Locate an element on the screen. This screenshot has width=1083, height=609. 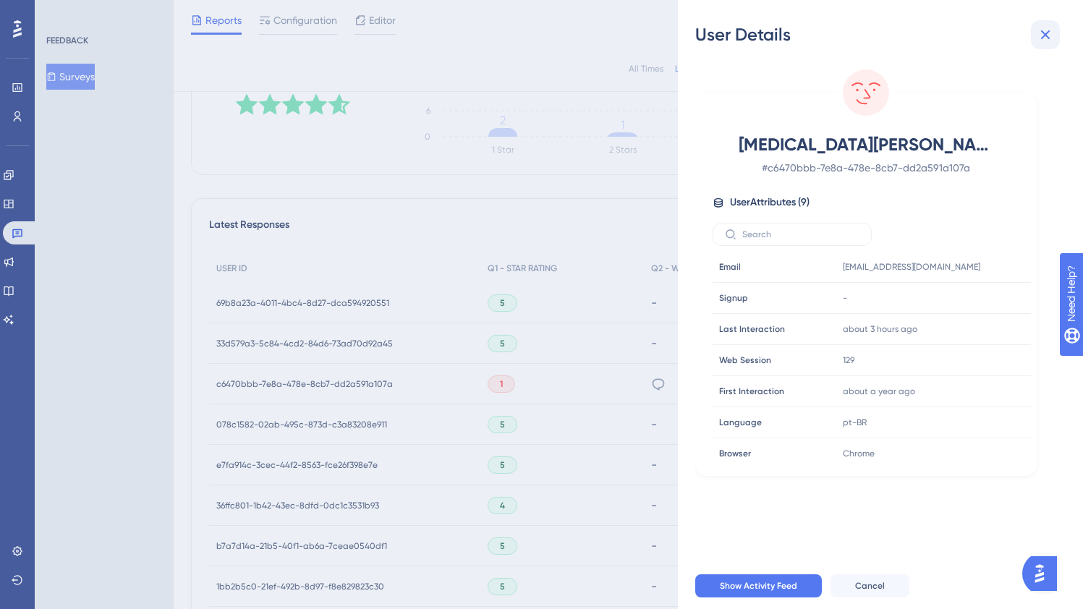
span: User Attributes ( 9 ) is located at coordinates (770, 203).